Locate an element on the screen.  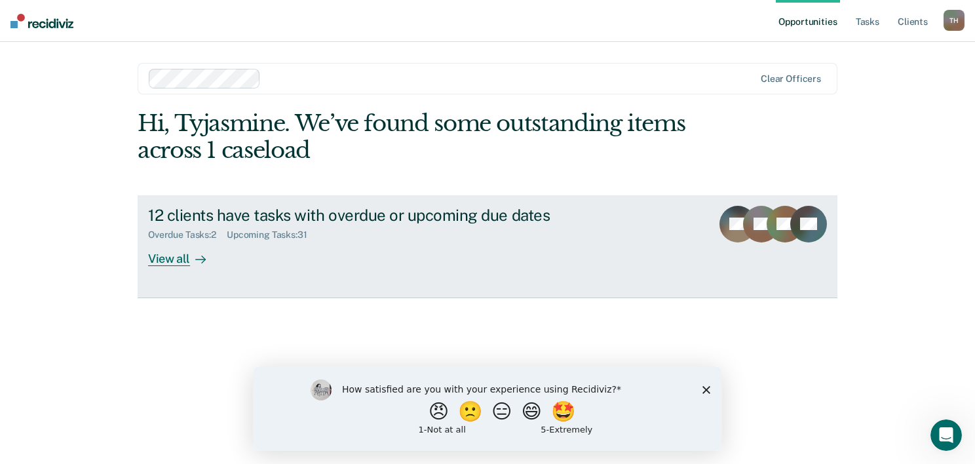
div: Overdue Tasks : 2 is located at coordinates (187, 235).